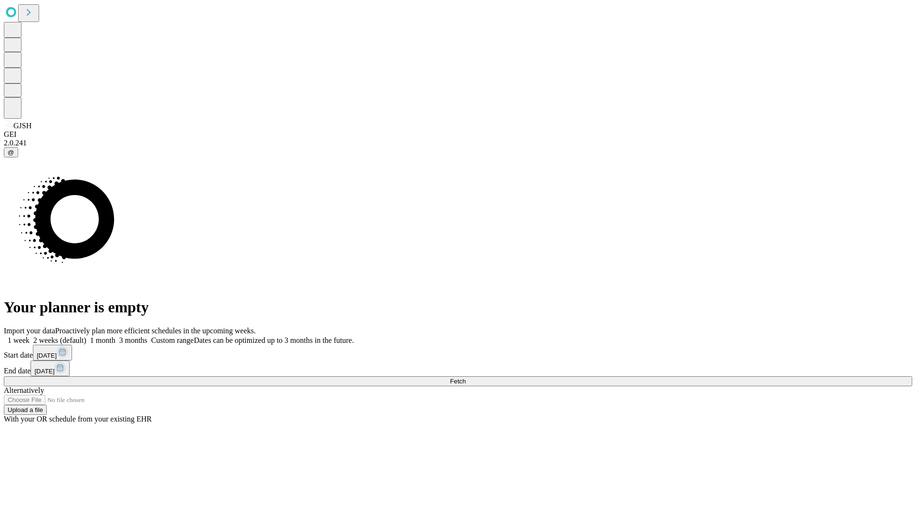  I want to click on span: 2 weeks (default), so click(60, 340).